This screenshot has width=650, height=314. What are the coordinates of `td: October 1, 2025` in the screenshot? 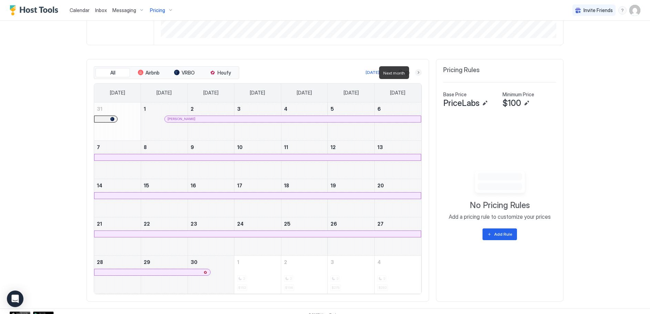 It's located at (258, 274).